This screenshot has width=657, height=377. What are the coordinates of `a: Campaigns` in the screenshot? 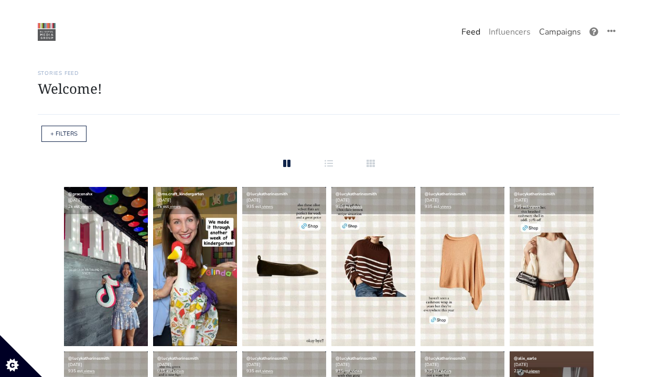 It's located at (560, 32).